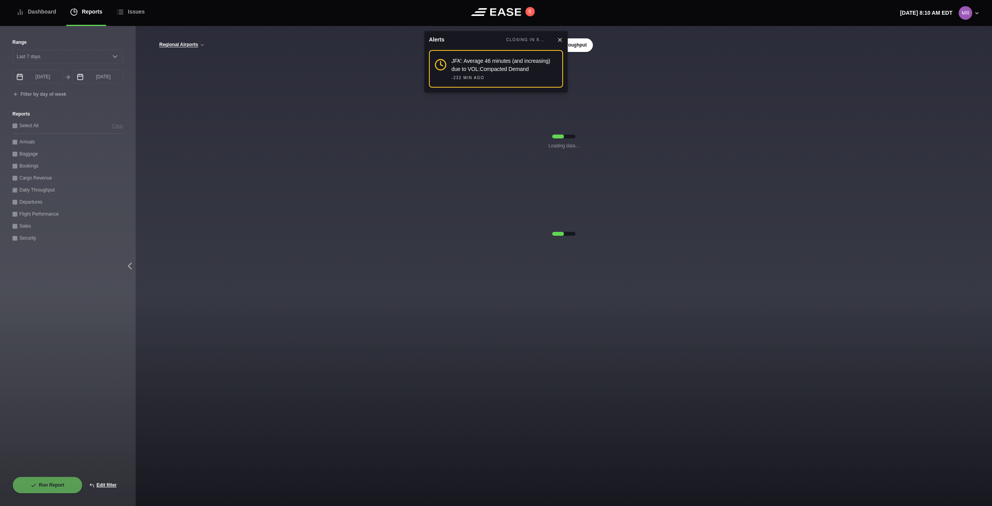 The height and width of the screenshot is (506, 992). I want to click on b: Loading data..., so click(563, 146).